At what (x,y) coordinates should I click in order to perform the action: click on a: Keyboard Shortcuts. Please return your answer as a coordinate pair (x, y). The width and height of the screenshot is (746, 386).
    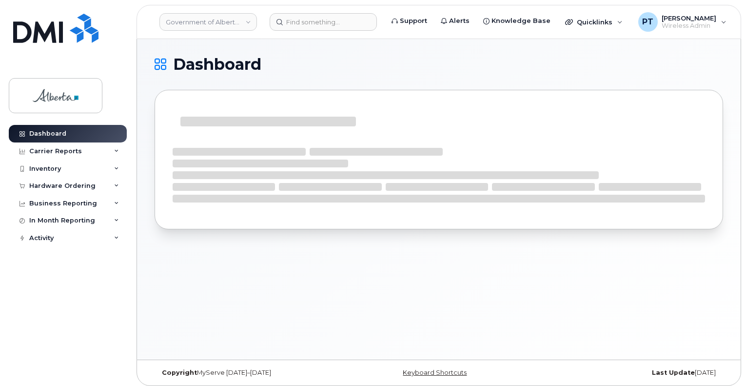
    Looking at the image, I should click on (435, 372).